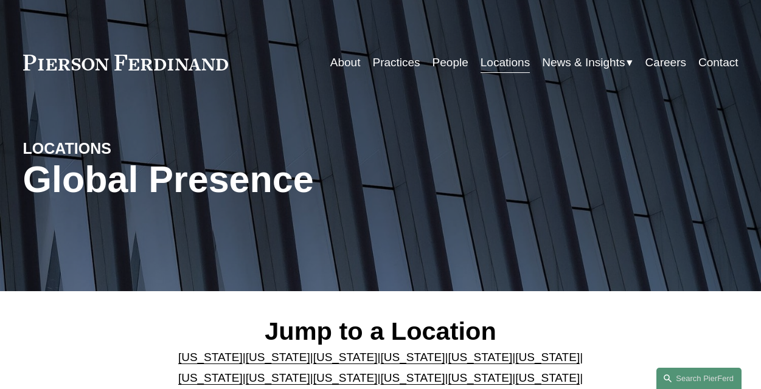 Image resolution: width=761 pixels, height=389 pixels. Describe the element at coordinates (261, 180) in the screenshot. I see `h1: Global Presence` at that location.